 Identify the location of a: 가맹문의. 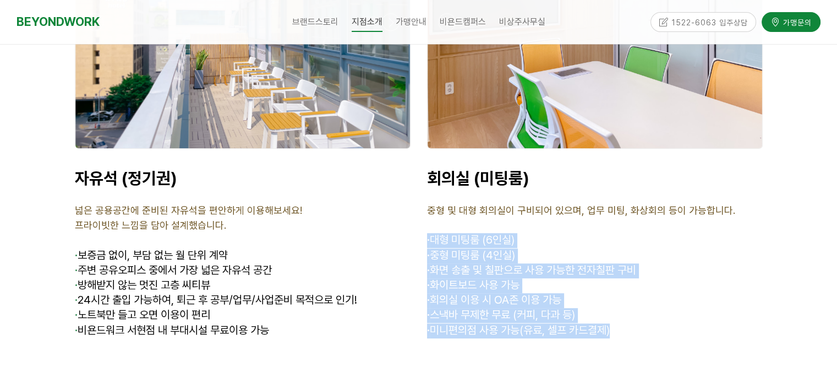
(791, 21).